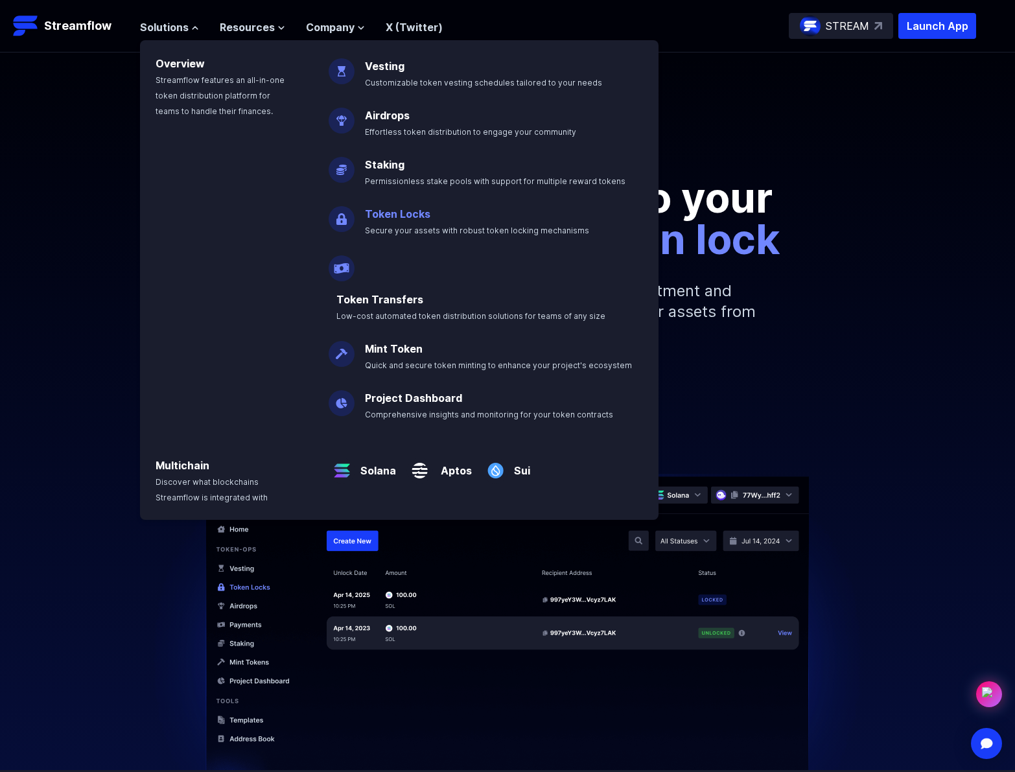 Image resolution: width=1015 pixels, height=772 pixels. Describe the element at coordinates (70, 26) in the screenshot. I see `a: Streamflow` at that location.